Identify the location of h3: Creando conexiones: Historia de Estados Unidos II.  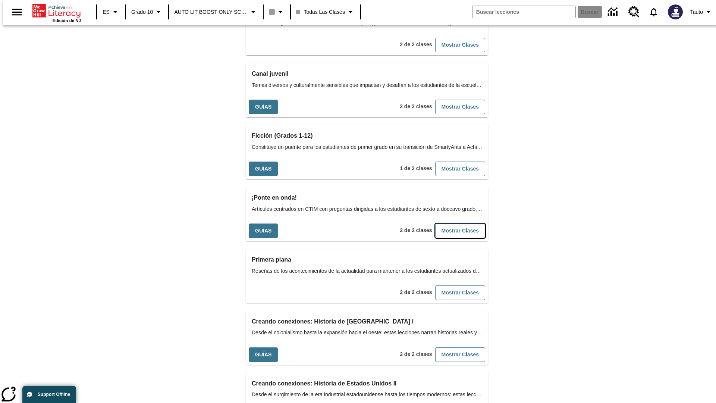
(367, 383).